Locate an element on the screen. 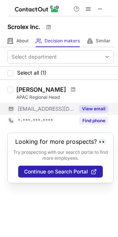 The image size is (118, 237). div: Select department is located at coordinates (34, 57).